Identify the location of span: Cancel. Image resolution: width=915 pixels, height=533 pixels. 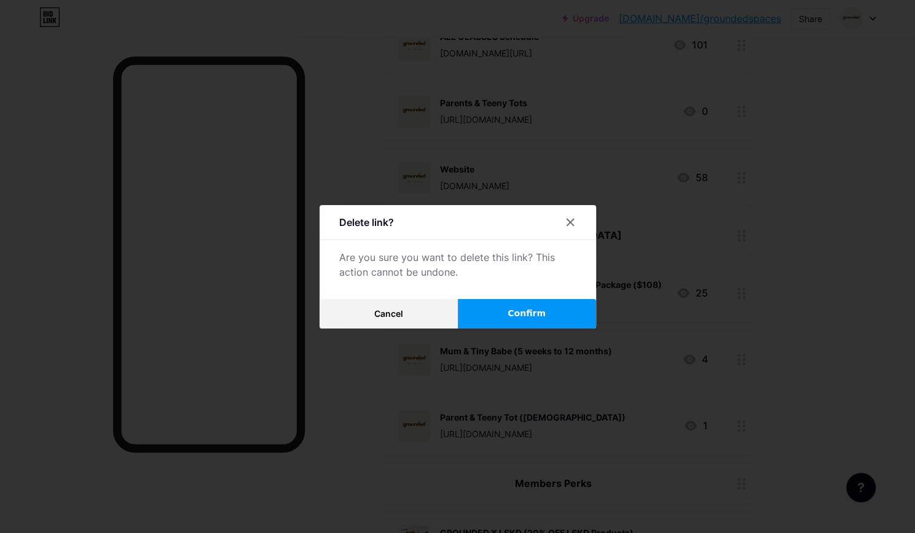
(388, 313).